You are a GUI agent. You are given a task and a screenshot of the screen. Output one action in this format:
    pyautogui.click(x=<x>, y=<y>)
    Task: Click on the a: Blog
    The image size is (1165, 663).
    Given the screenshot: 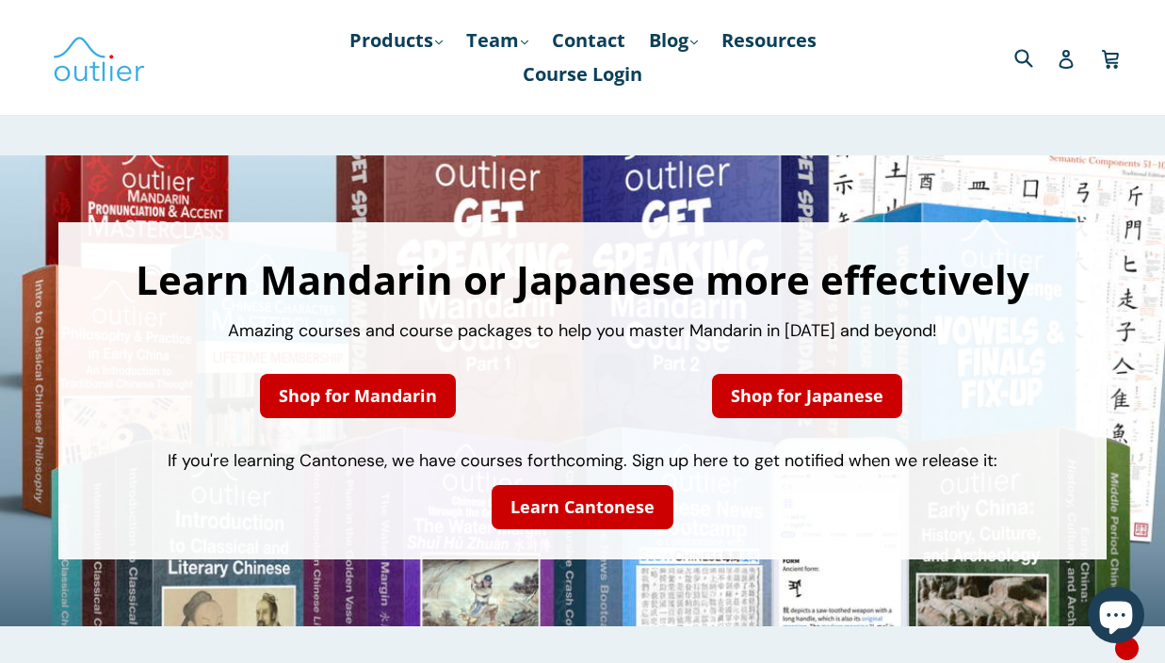 What is the action you would take?
    pyautogui.click(x=674, y=41)
    